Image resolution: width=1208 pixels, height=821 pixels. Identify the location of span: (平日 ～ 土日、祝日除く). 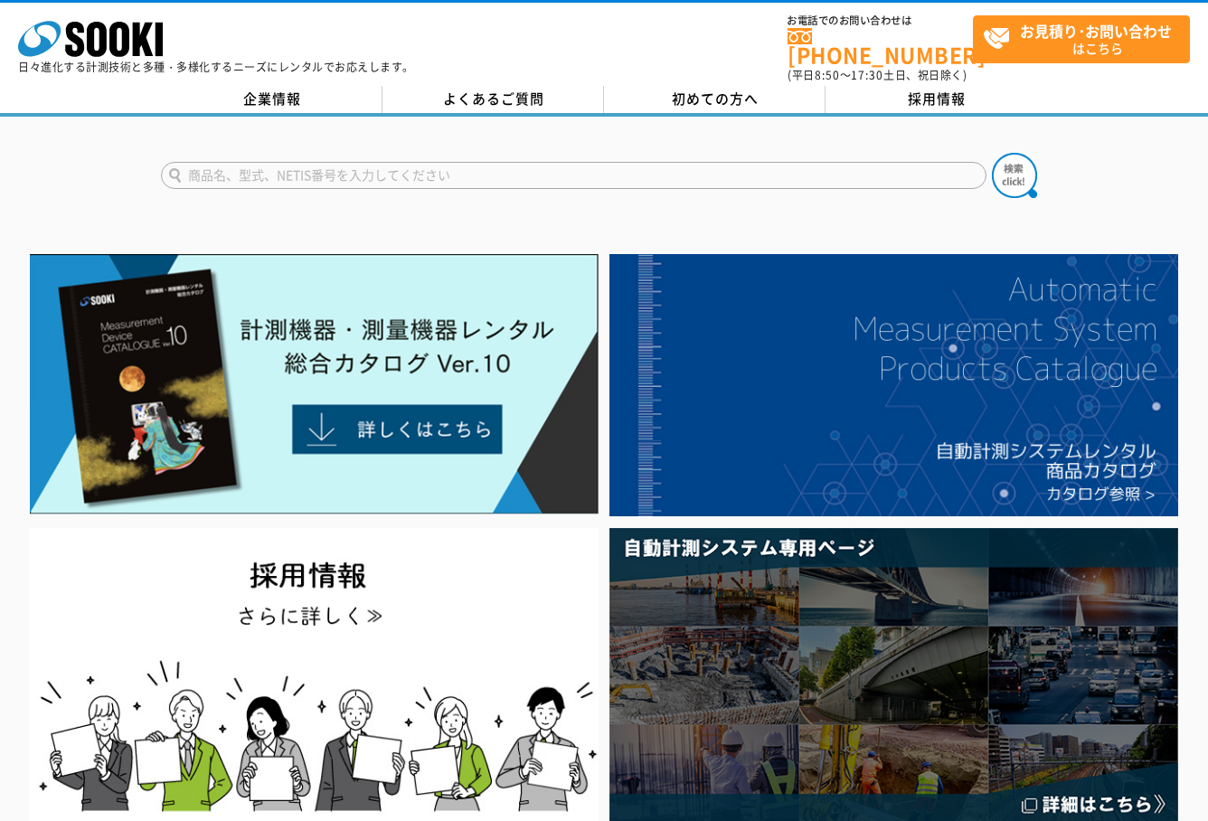
(877, 75).